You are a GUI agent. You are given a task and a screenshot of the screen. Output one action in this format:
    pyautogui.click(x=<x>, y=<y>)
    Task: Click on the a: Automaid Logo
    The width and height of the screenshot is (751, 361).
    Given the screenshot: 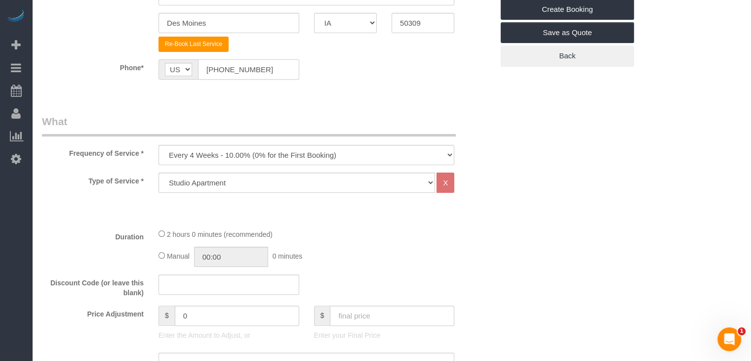 What is the action you would take?
    pyautogui.click(x=16, y=17)
    